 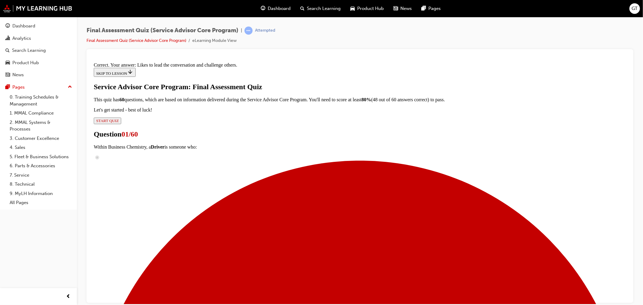 What do you see at coordinates (41, 194) in the screenshot?
I see `a: 9. MyLH Information` at bounding box center [41, 194].